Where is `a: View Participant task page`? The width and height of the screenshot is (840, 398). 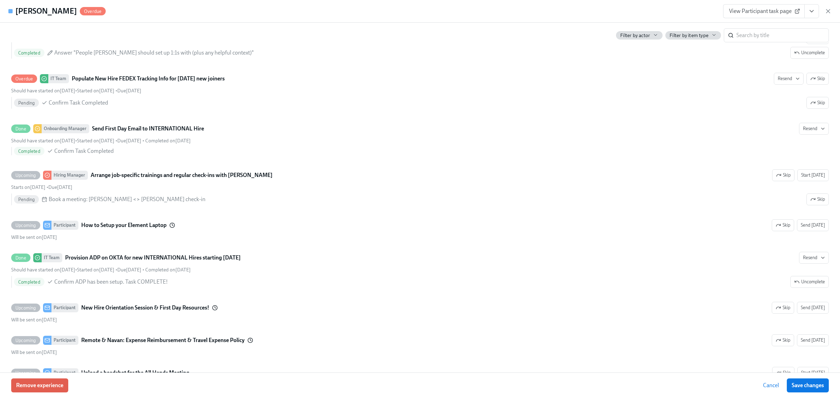 a: View Participant task page is located at coordinates (764, 11).